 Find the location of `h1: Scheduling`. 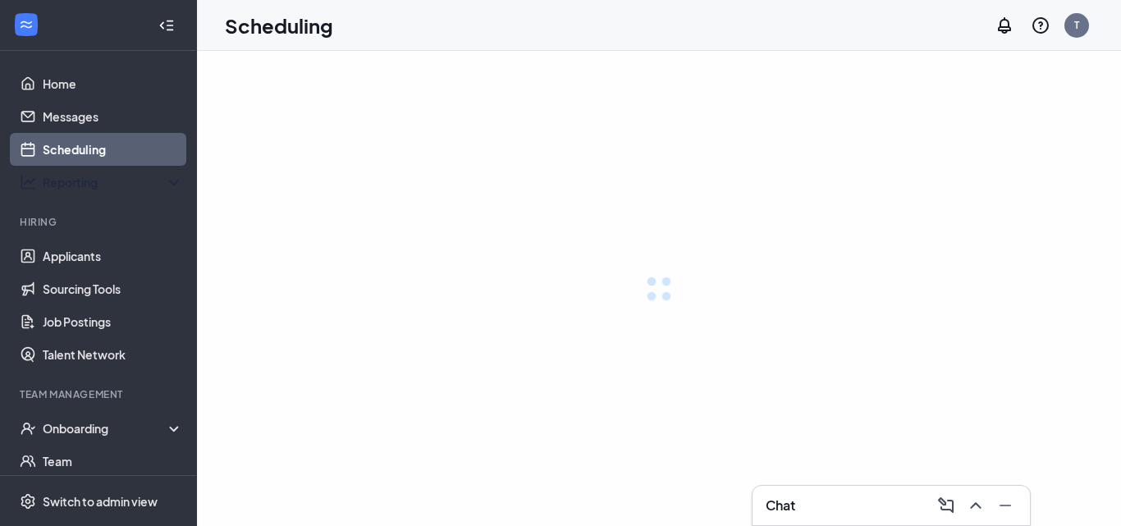

h1: Scheduling is located at coordinates (279, 25).